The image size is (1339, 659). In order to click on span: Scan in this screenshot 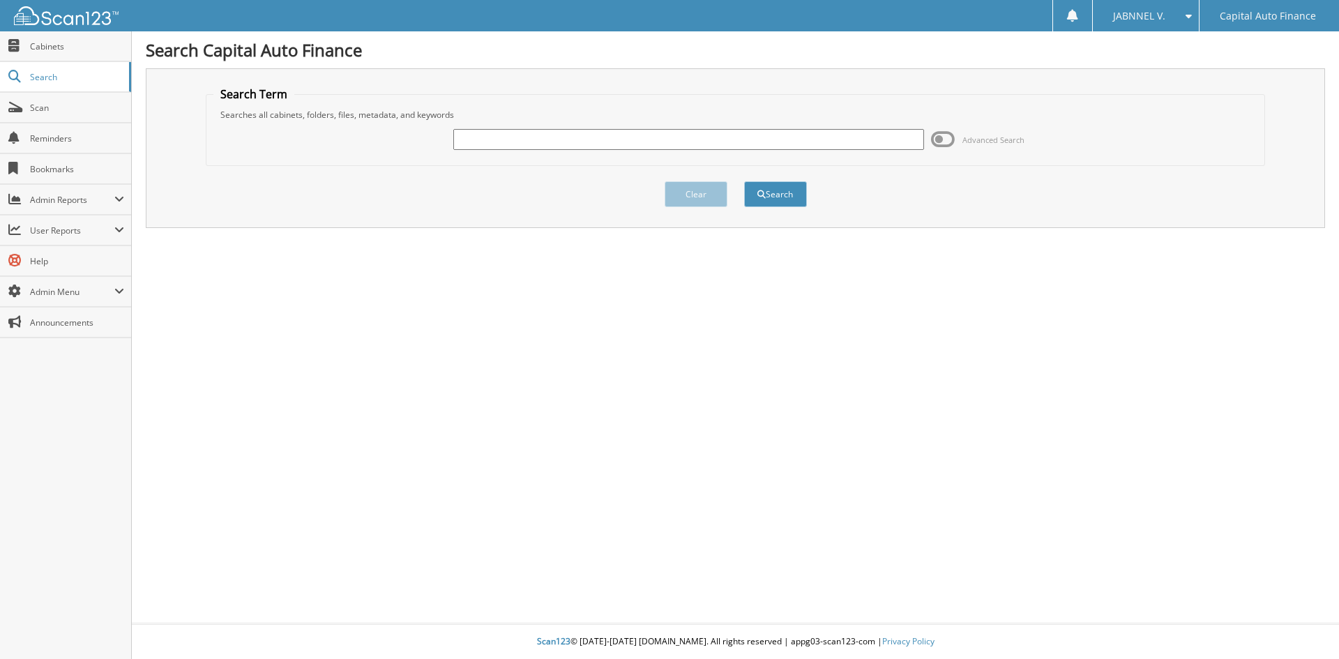, I will do `click(77, 107)`.